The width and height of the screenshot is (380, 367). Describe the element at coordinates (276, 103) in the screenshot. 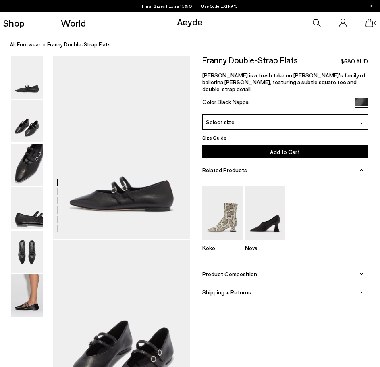

I see `div: Color:` at that location.